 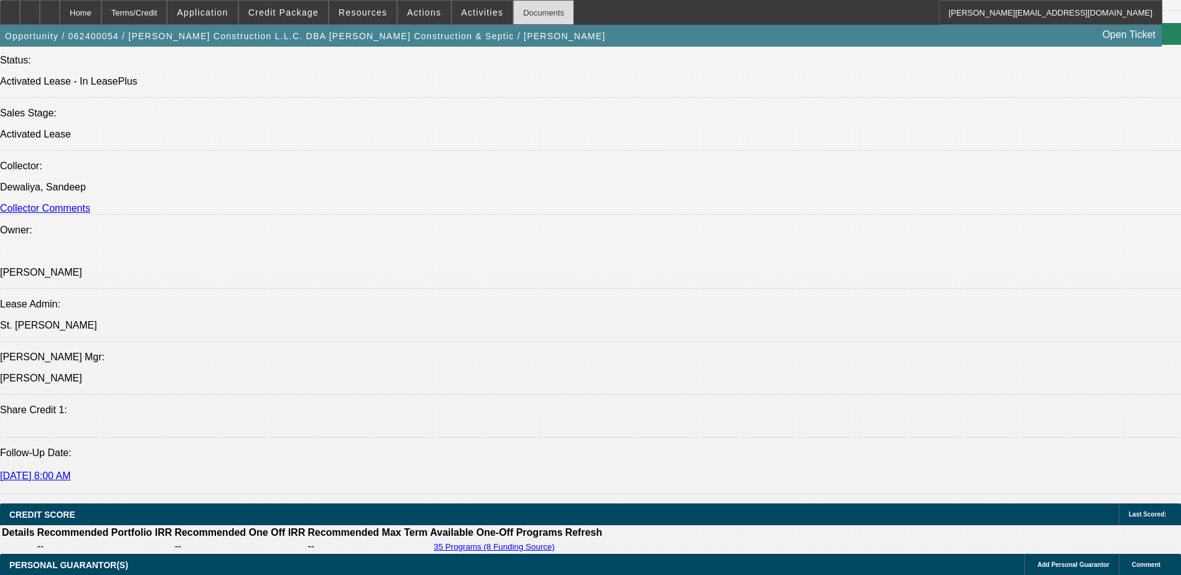 What do you see at coordinates (424, 12) in the screenshot?
I see `span: Actions` at bounding box center [424, 12].